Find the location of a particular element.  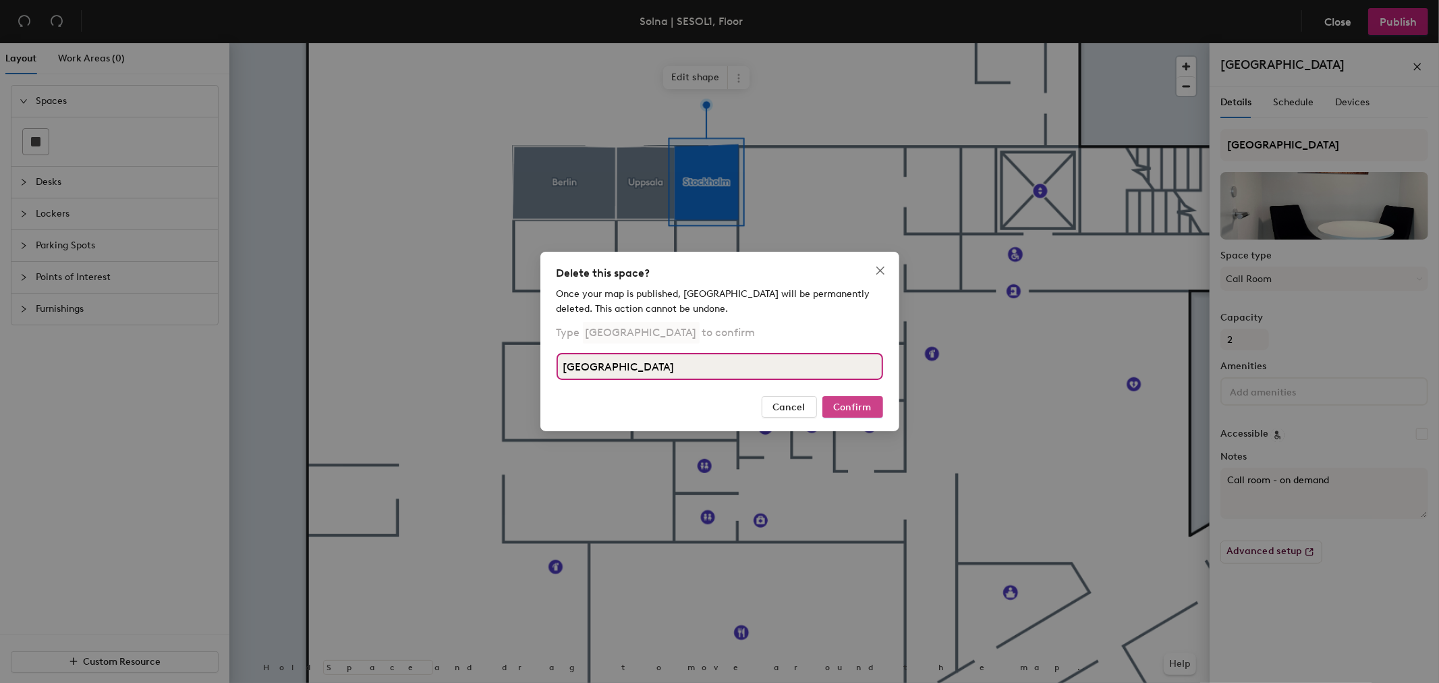

span: Cancel is located at coordinates (789, 407).